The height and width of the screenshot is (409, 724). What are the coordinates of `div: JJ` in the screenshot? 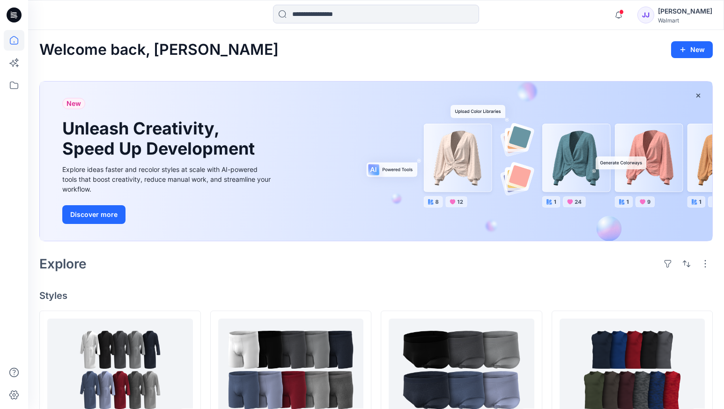 It's located at (646, 15).